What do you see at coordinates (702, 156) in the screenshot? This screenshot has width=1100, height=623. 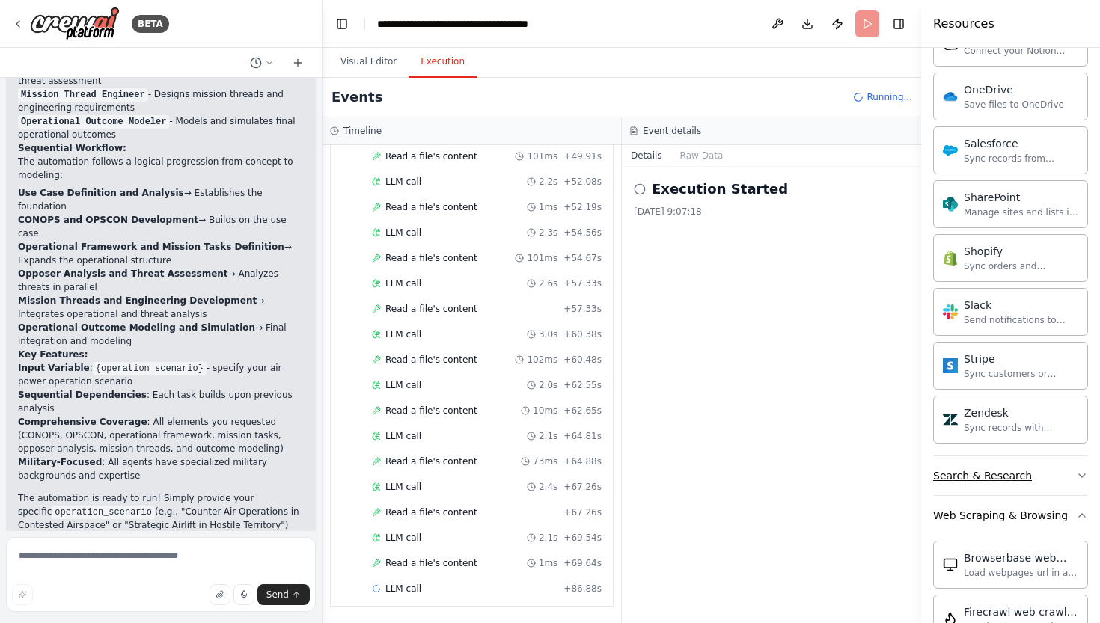 I see `button: Raw Data` at bounding box center [702, 156].